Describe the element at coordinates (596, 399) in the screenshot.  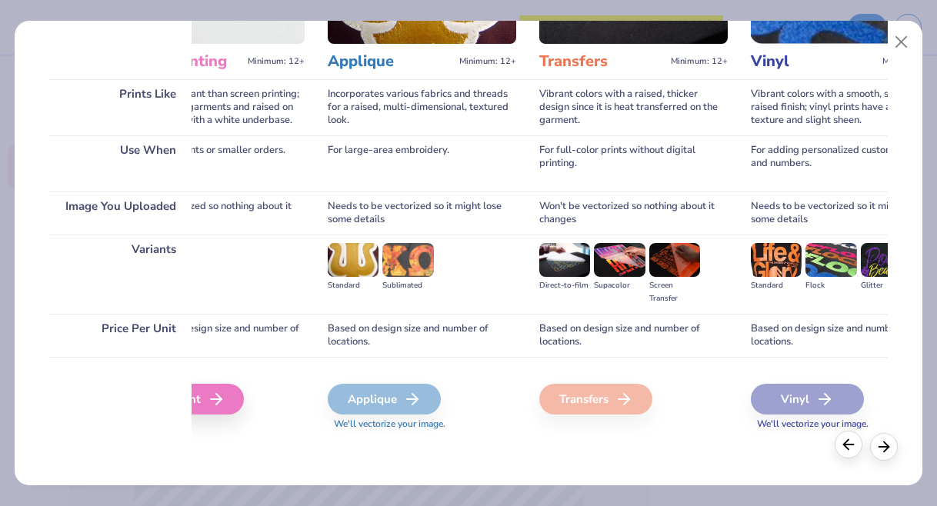
I see `div: Transfers` at that location.